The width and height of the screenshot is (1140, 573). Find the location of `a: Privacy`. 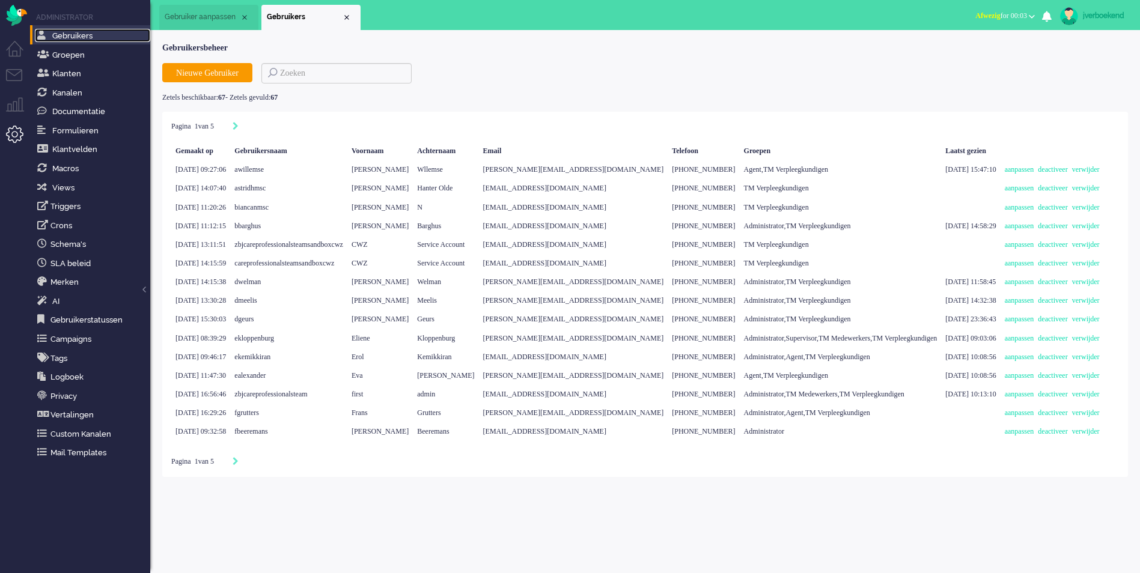

a: Privacy is located at coordinates (93, 396).